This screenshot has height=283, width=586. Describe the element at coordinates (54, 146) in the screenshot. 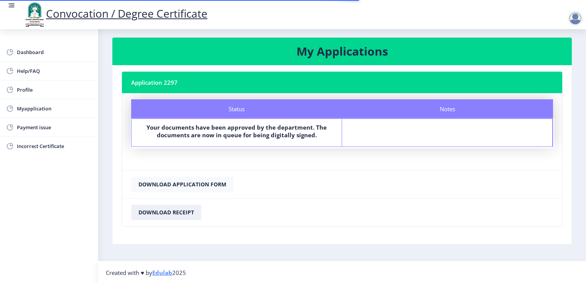

I see `span: Incorrect Certificate` at that location.